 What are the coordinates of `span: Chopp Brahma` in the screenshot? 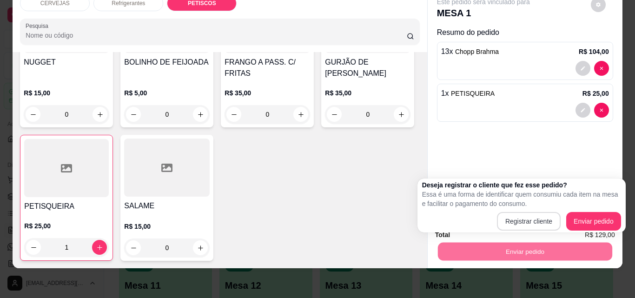 It's located at (477, 52).